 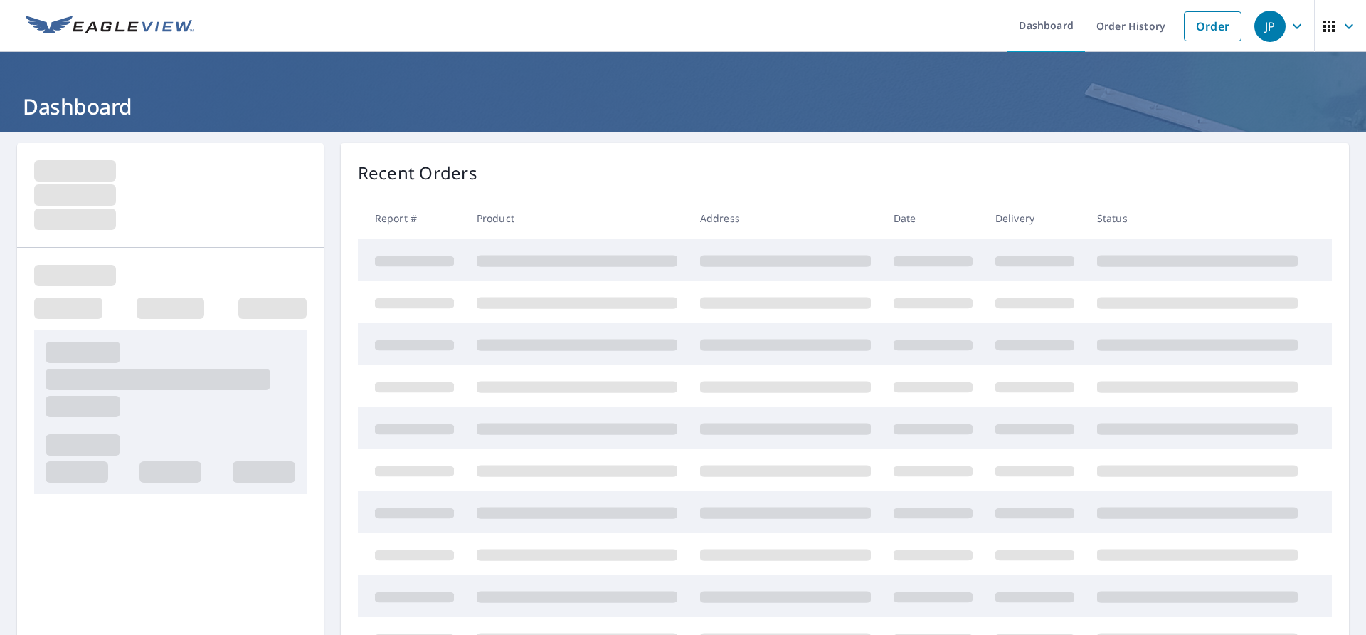 What do you see at coordinates (110, 26) in the screenshot?
I see `img: EV Logo` at bounding box center [110, 26].